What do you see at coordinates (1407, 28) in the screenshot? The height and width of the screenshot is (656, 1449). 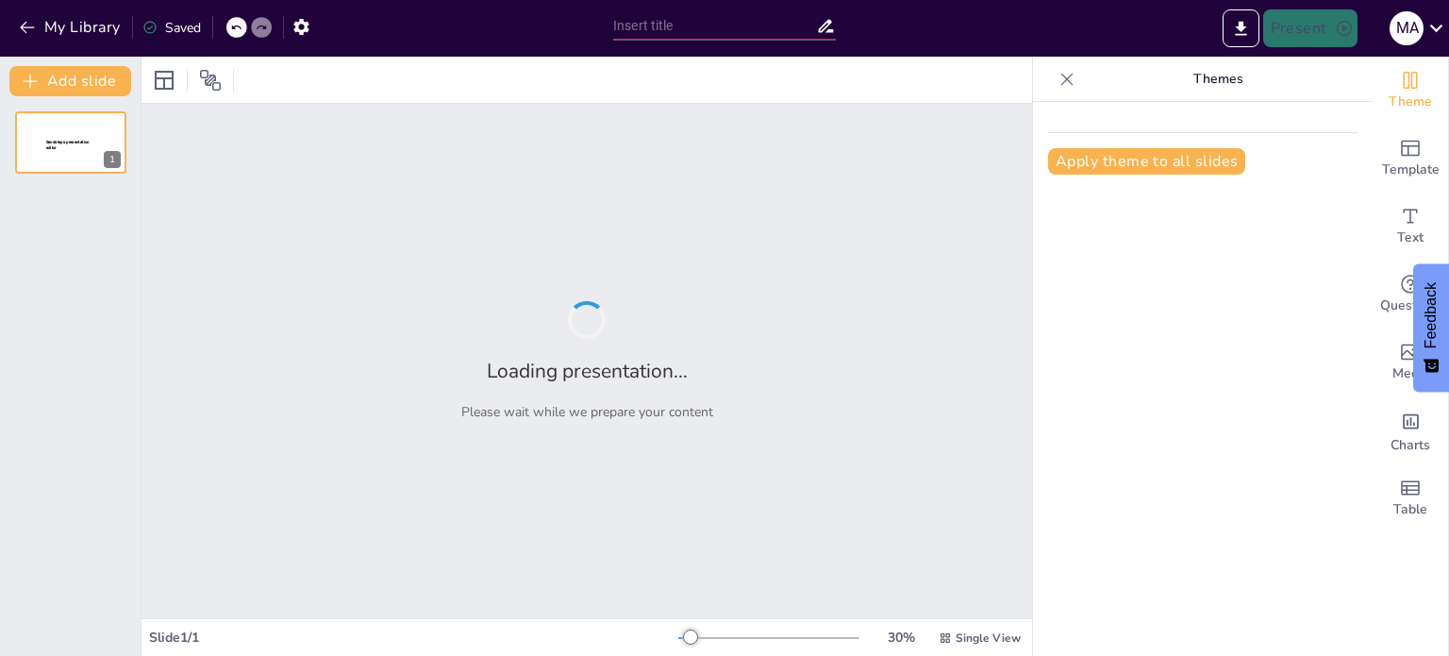 I see `button: M A` at bounding box center [1407, 28].